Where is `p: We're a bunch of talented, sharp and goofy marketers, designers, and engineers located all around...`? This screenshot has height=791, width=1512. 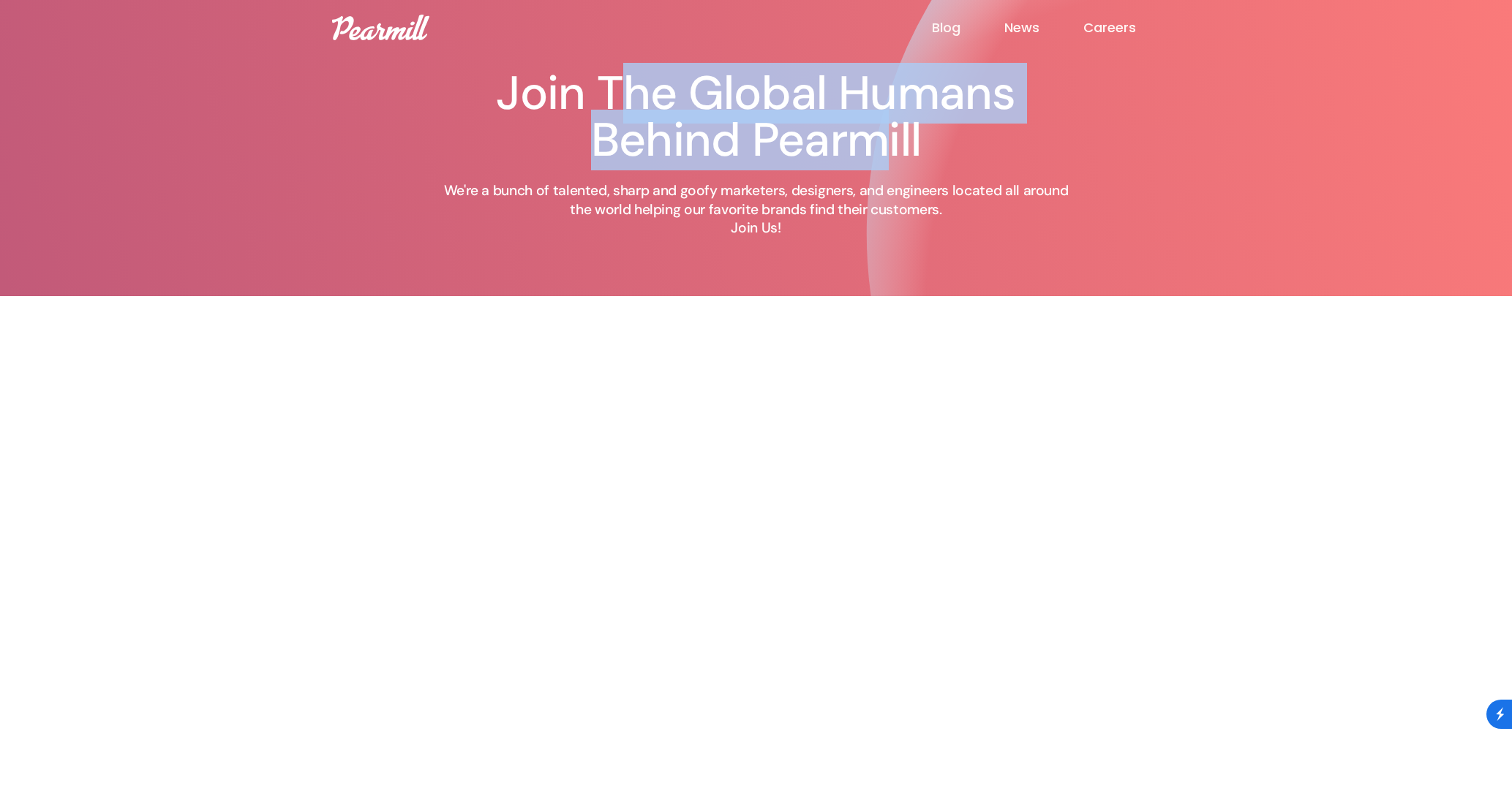
p: We're a bunch of talented, sharp and goofy marketers, designers, and engineers located all around... is located at coordinates (756, 209).